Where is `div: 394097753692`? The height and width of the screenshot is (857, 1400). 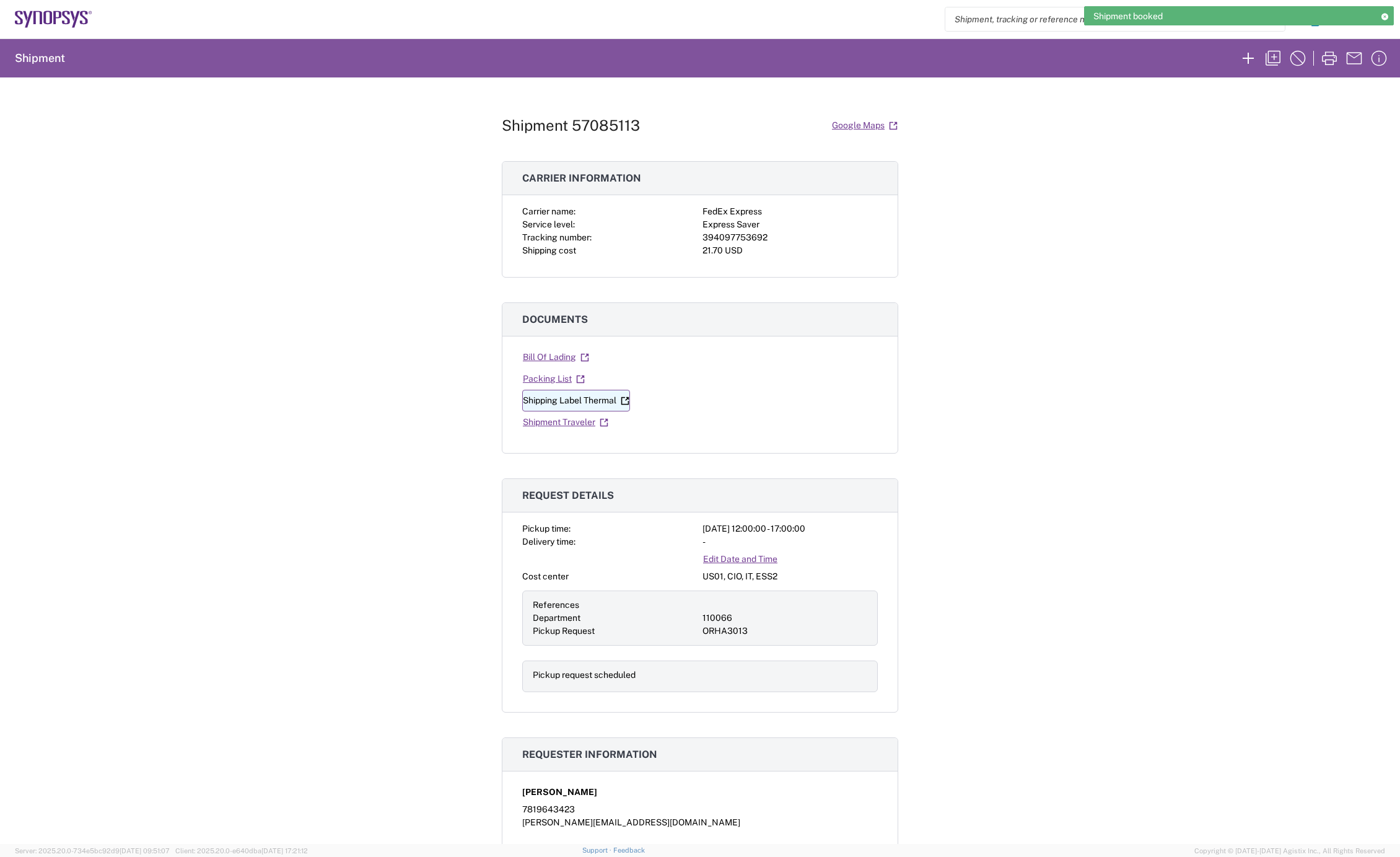 div: 394097753692 is located at coordinates (789, 238).